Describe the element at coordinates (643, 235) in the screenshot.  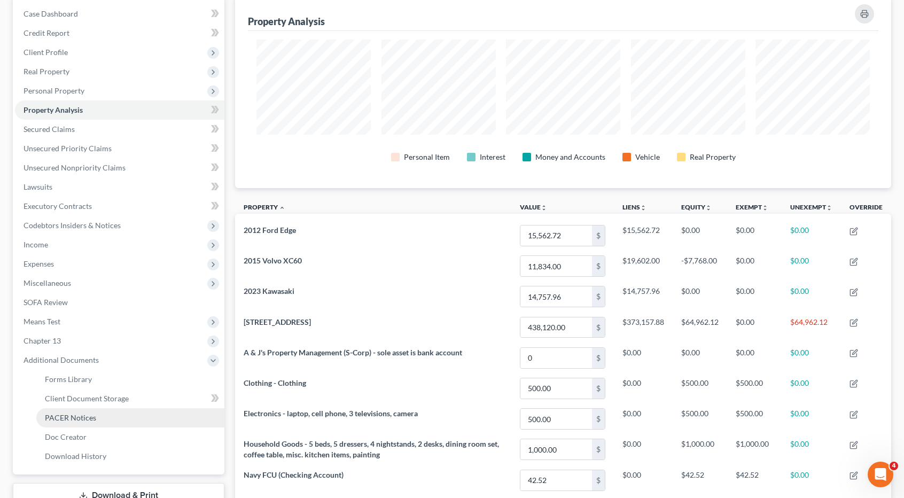
I see `td: $15,562.72` at that location.